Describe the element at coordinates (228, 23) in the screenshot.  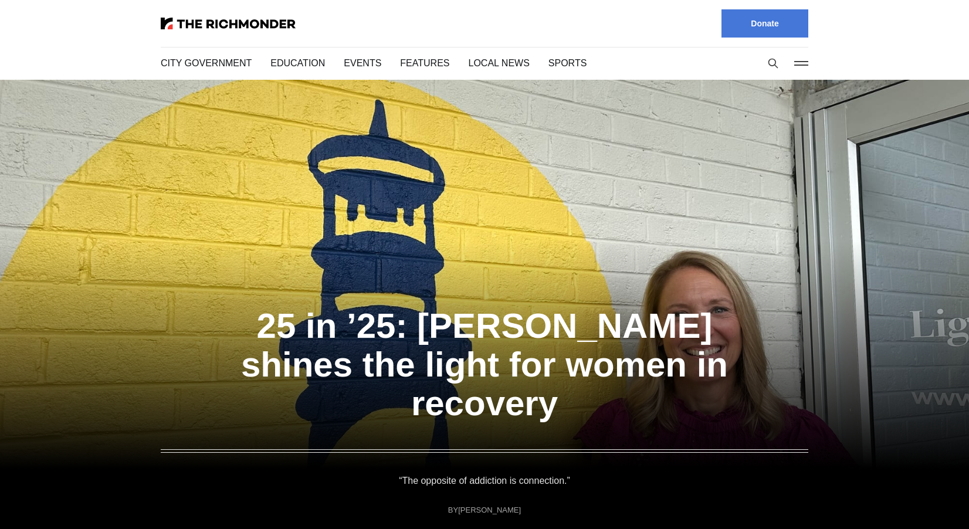
I see `img: The Richmonder` at that location.